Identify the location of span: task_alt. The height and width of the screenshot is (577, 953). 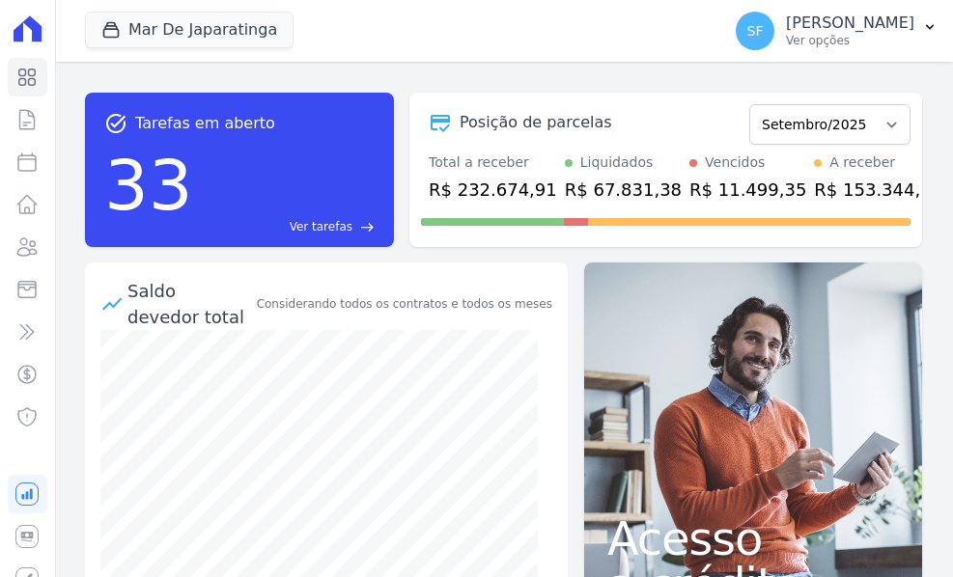
(116, 124).